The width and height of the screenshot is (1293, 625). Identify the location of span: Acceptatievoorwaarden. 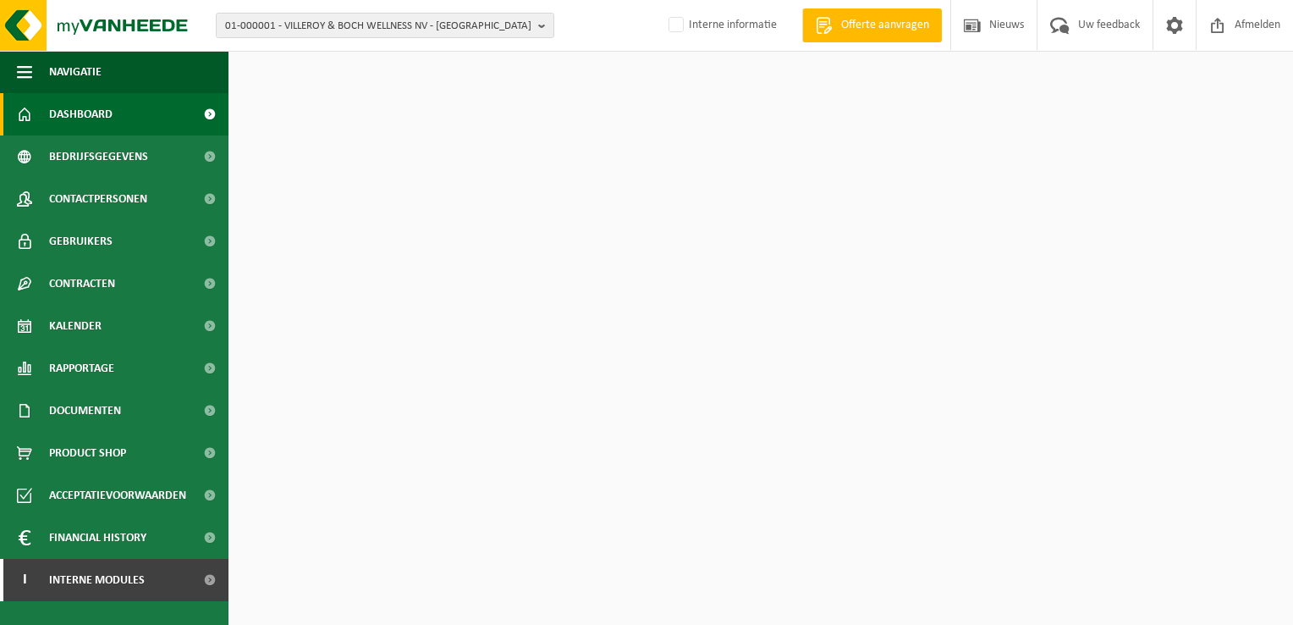
(118, 495).